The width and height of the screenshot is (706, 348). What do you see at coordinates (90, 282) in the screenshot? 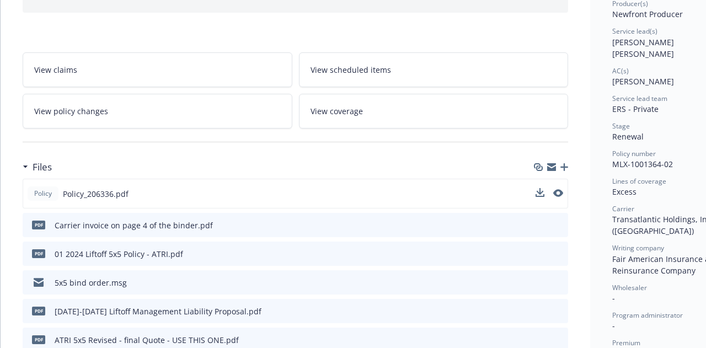
I see `div: 5x5 bind order.msg` at bounding box center [90, 282].